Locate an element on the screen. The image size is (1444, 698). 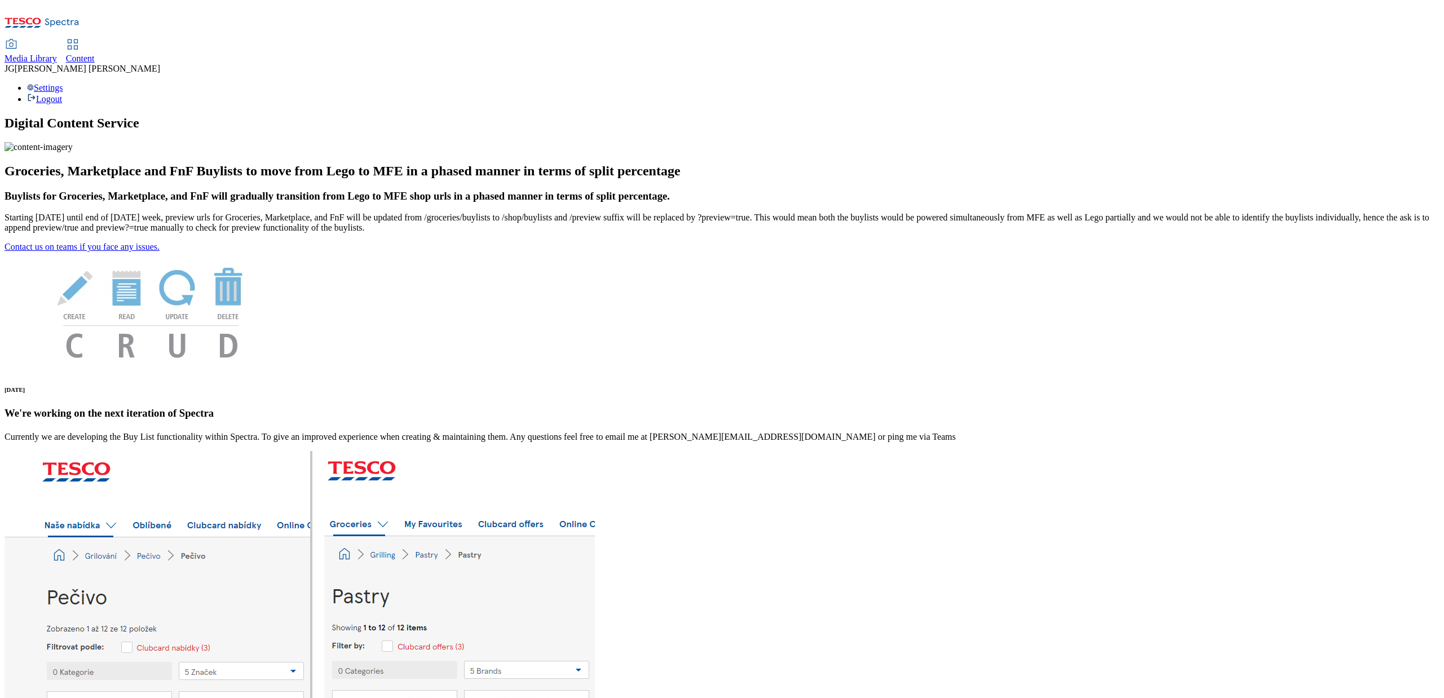
a: Contact us on teams if you face any issues. is located at coordinates (82, 246).